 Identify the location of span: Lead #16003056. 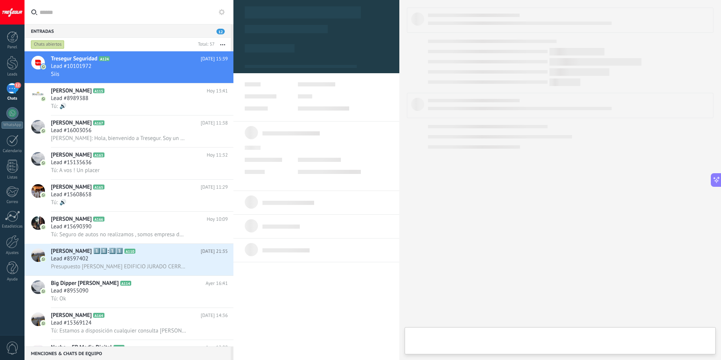
(71, 130).